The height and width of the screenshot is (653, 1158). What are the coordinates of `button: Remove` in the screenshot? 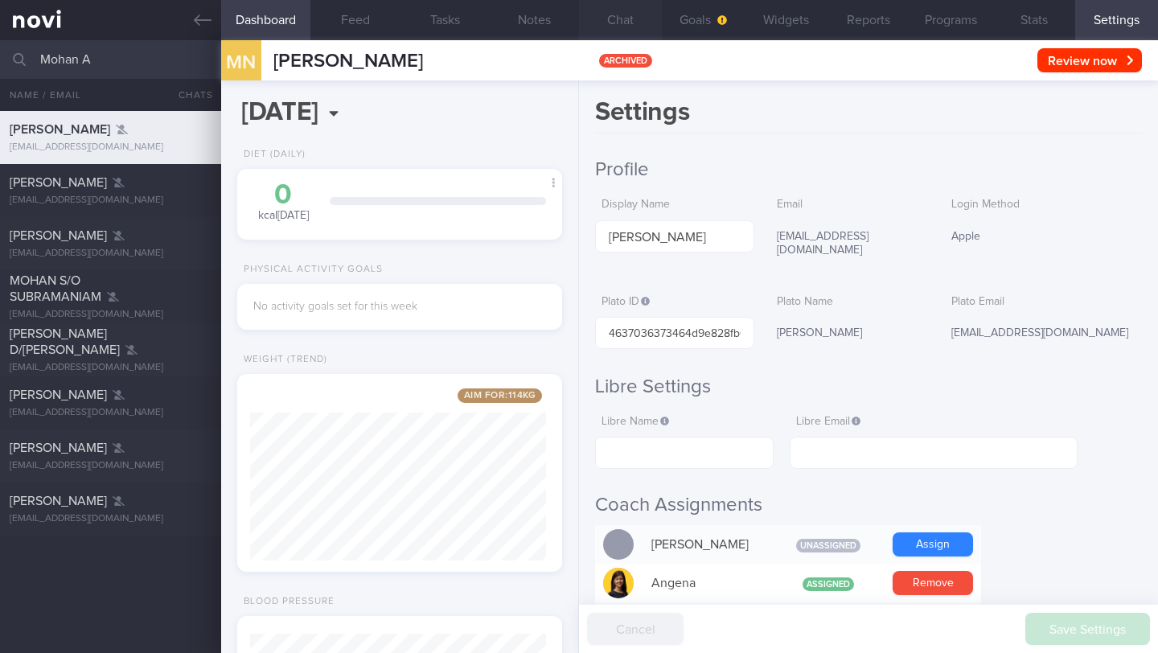 It's located at (933, 583).